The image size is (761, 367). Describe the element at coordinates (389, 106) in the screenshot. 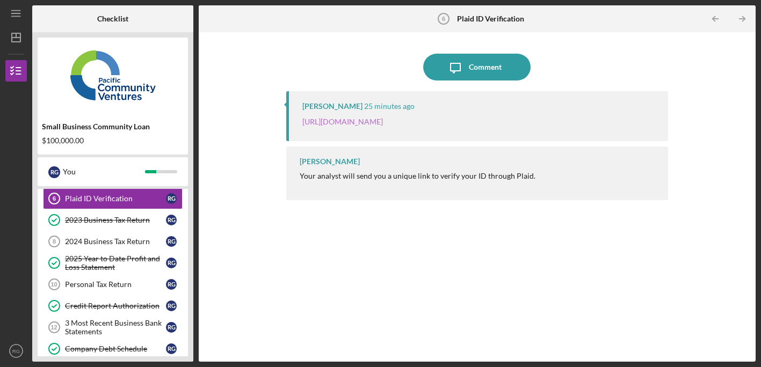

I see `time: 2025-10-13 23:58` at that location.